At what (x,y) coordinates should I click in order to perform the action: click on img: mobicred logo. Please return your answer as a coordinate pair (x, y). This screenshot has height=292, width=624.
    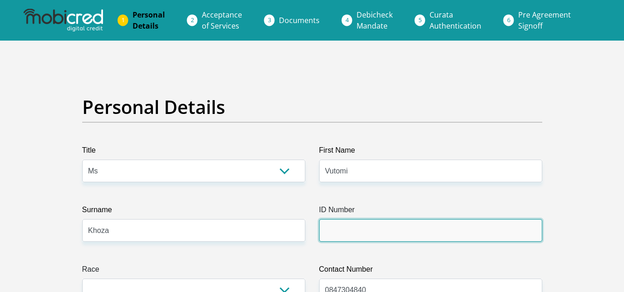
    Looking at the image, I should click on (63, 20).